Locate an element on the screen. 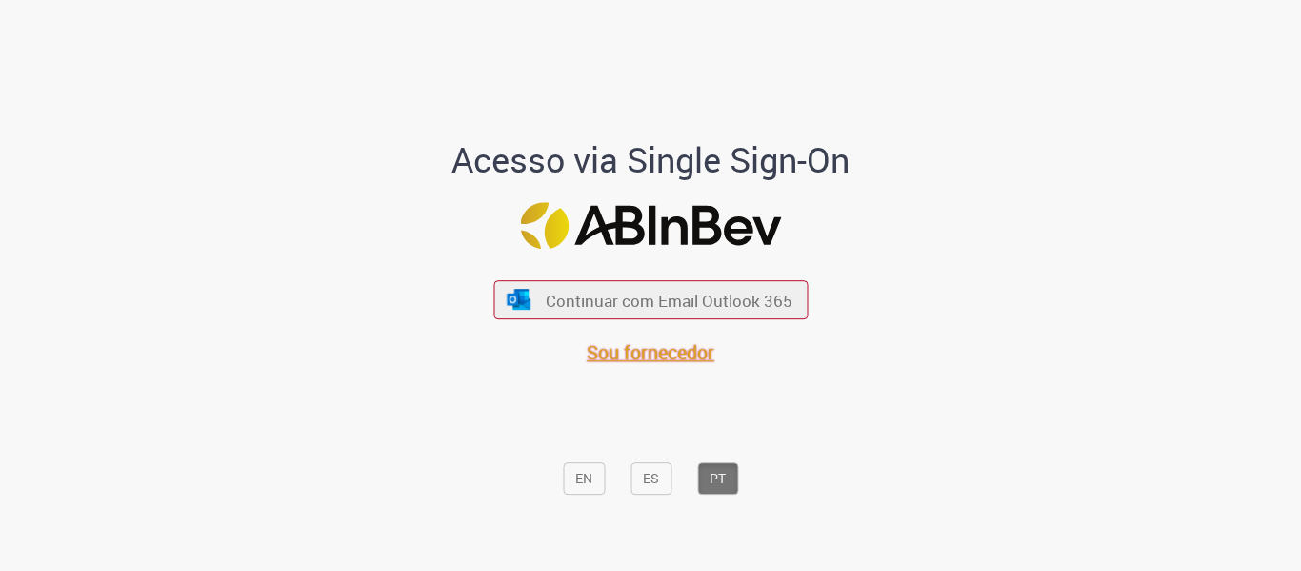  button: ícone Azure/Microsoft 360 Continuar com Email Outlook 365 is located at coordinates (651, 299).